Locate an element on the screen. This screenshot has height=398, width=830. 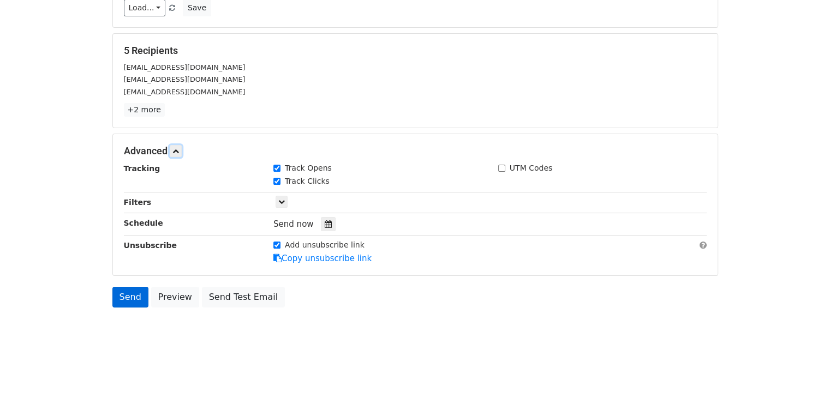
a: Send is located at coordinates (130, 297).